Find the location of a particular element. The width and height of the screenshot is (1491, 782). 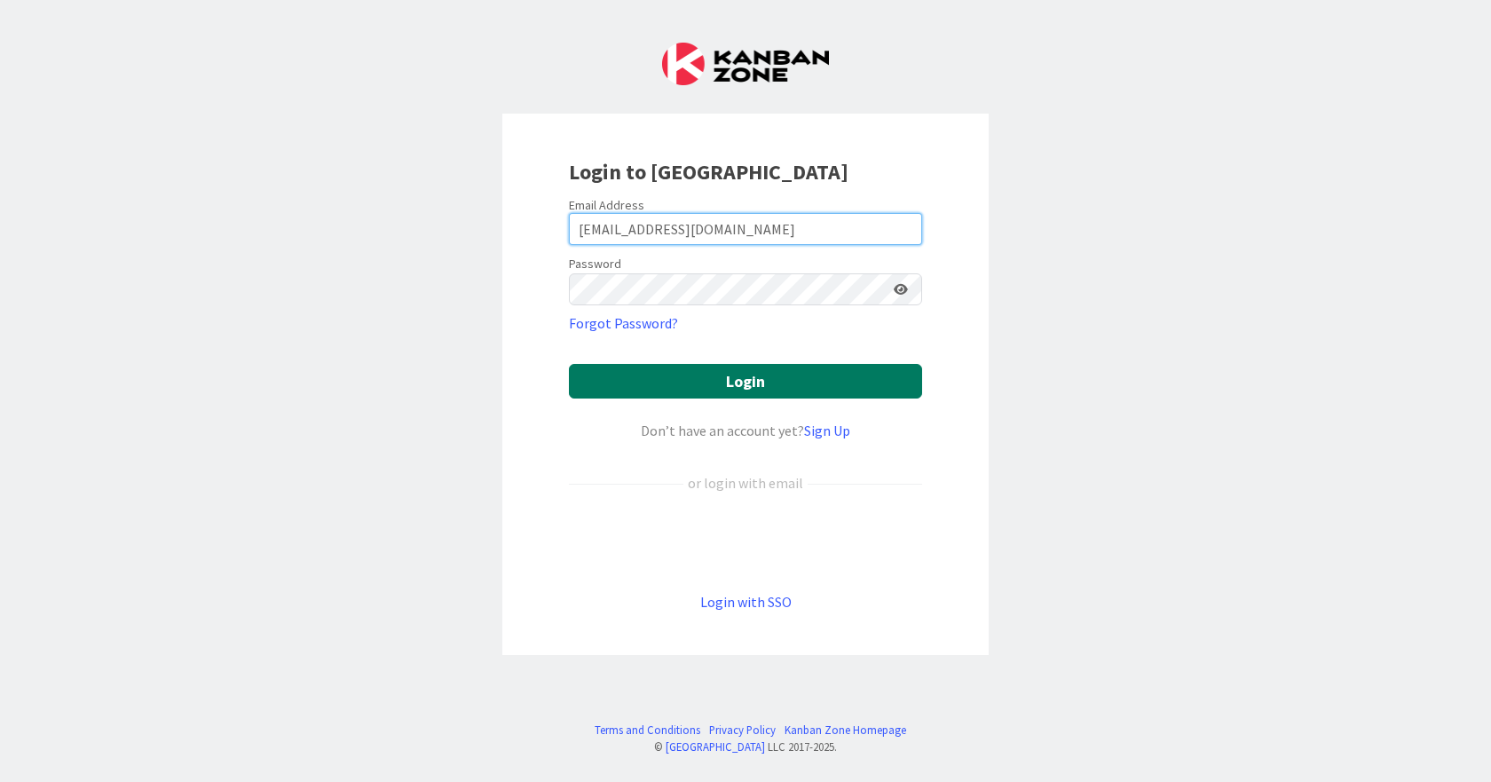

div: Don’t have an account yet? is located at coordinates (745, 430).